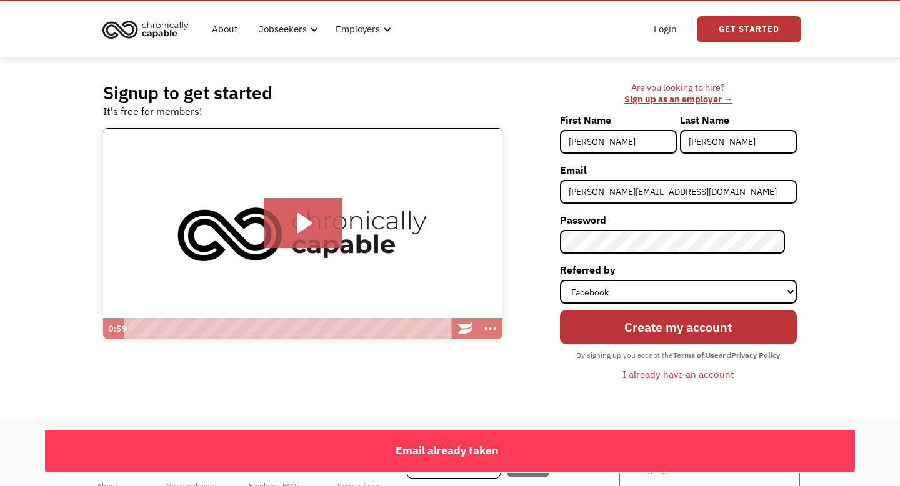 Image resolution: width=900 pixels, height=486 pixels. Describe the element at coordinates (146, 29) in the screenshot. I see `img: Chronically Capable logo` at that location.